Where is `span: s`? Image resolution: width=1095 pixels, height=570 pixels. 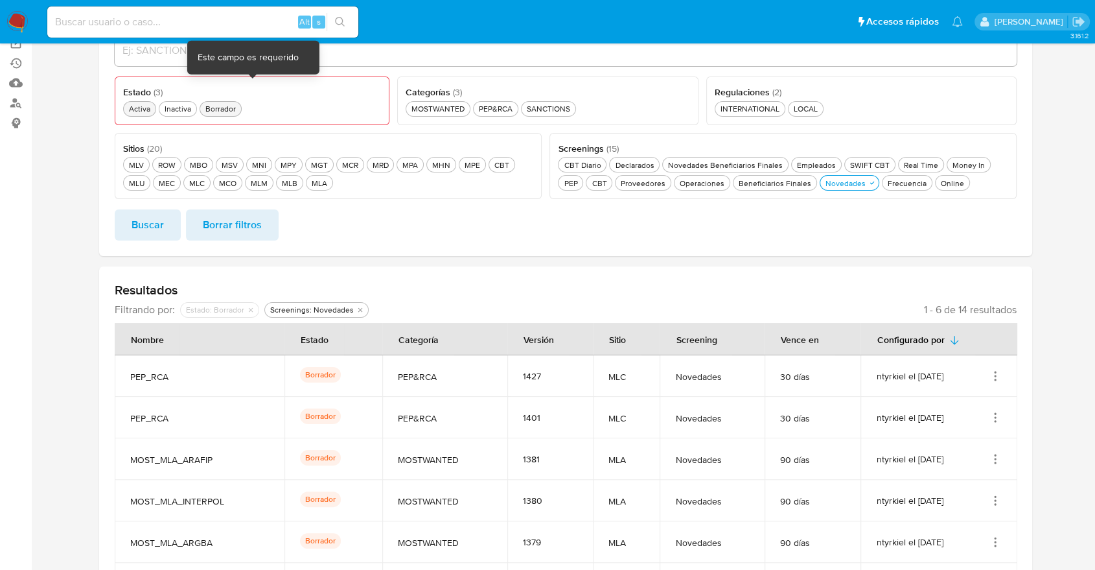
span: s is located at coordinates (319, 21).